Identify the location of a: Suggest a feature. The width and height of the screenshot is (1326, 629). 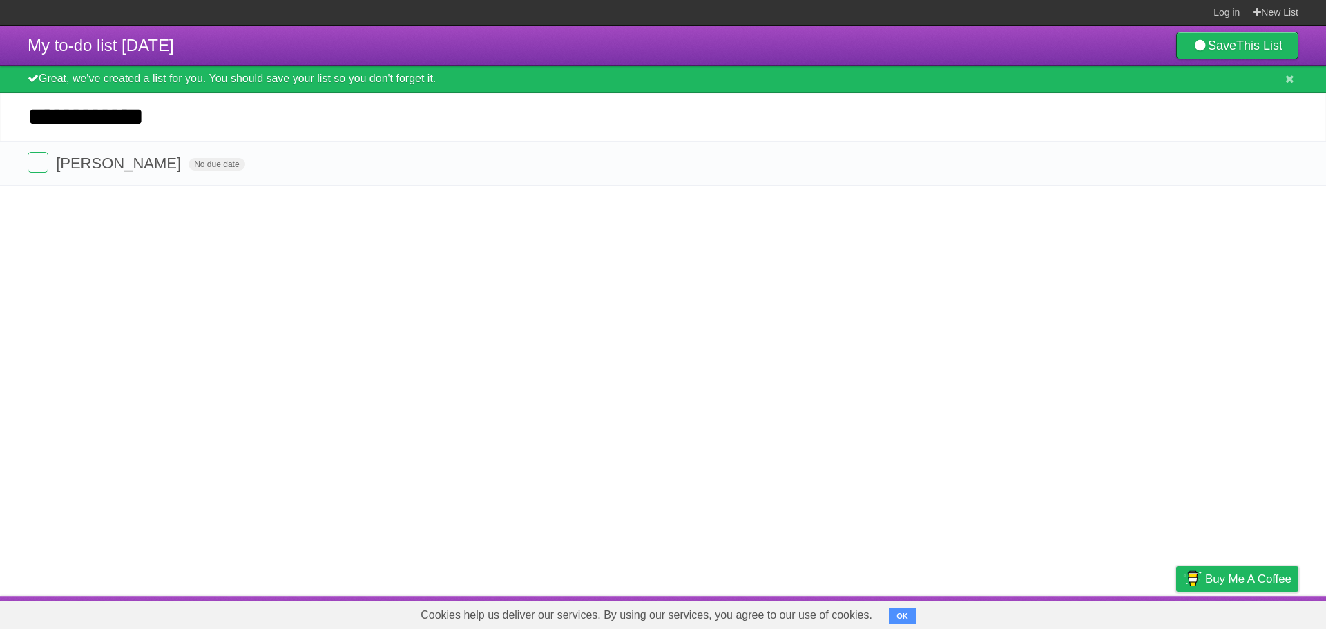
(1255, 613).